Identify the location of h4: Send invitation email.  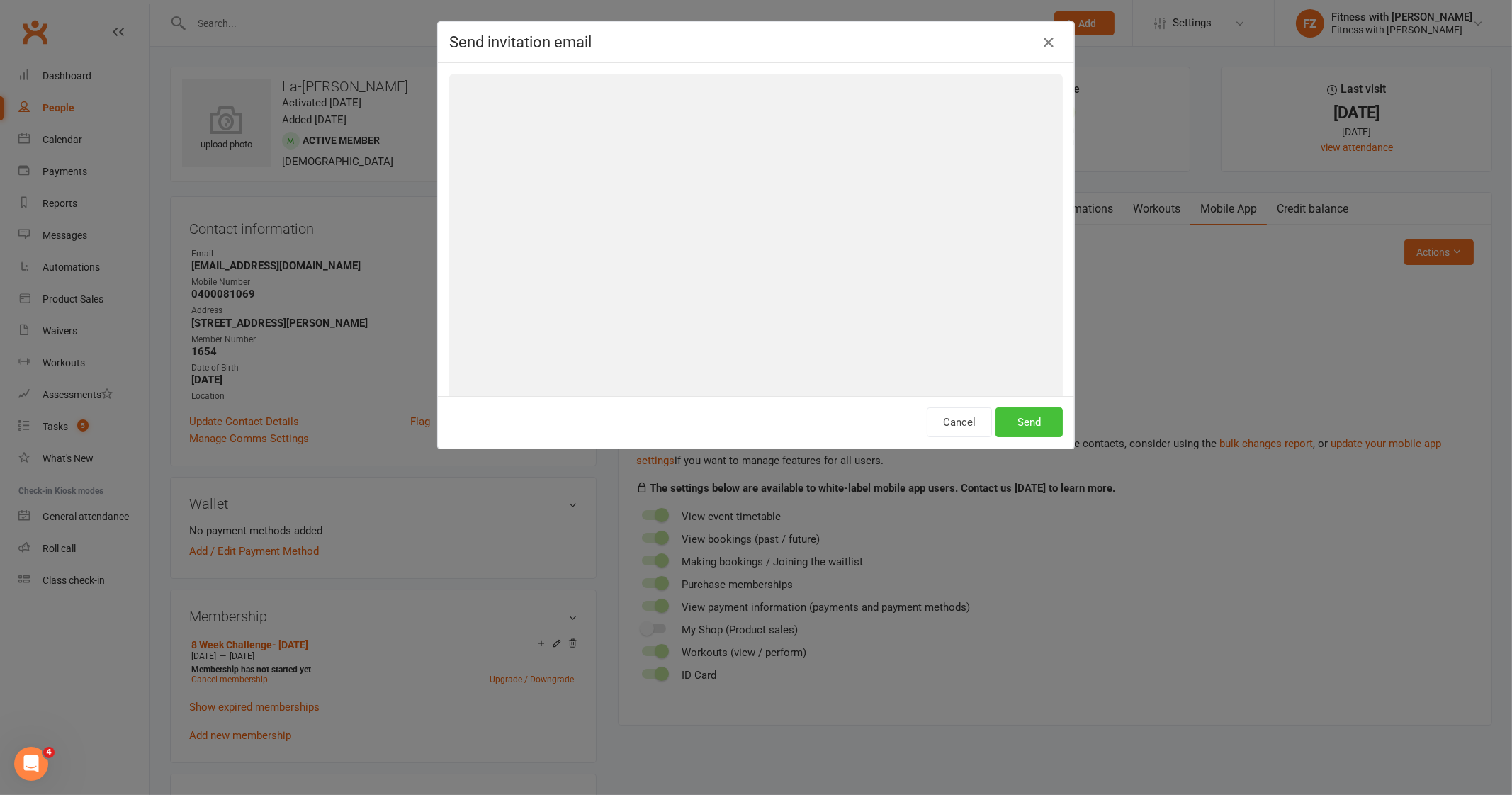
(756, 42).